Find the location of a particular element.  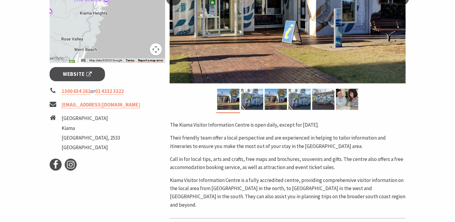

p: Kiama Visitor Information Centre is a fully accredited centre, providing comprehensive visitor in... is located at coordinates (288, 193).